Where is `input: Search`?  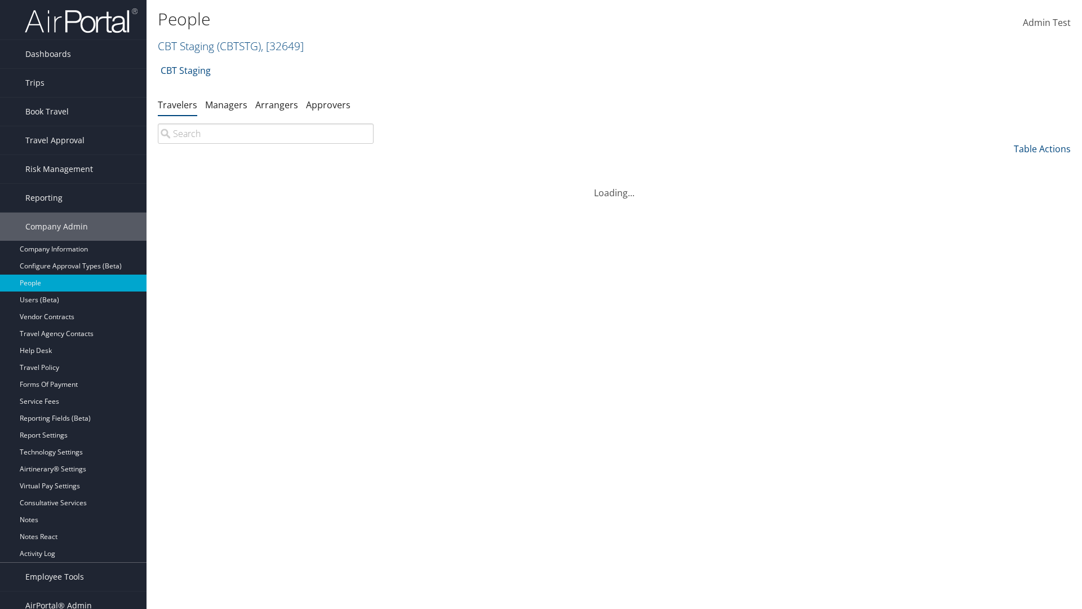
input: Search is located at coordinates (265, 134).